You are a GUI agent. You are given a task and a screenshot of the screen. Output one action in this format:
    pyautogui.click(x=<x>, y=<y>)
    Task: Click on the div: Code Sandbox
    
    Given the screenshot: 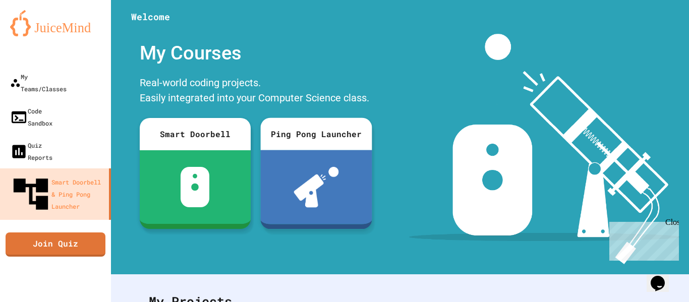 What is the action you would take?
    pyautogui.click(x=31, y=117)
    